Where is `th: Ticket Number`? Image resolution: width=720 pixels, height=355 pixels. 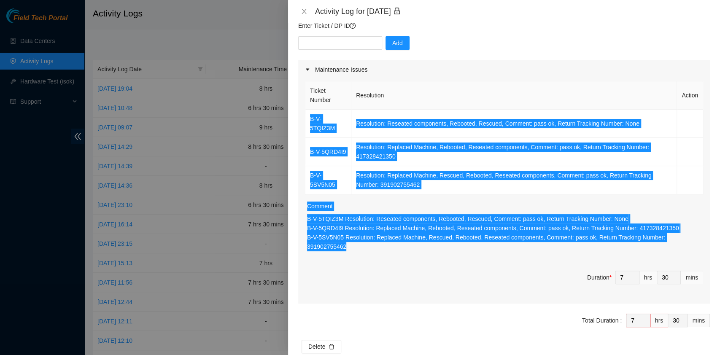 th: Ticket Number is located at coordinates (328, 95).